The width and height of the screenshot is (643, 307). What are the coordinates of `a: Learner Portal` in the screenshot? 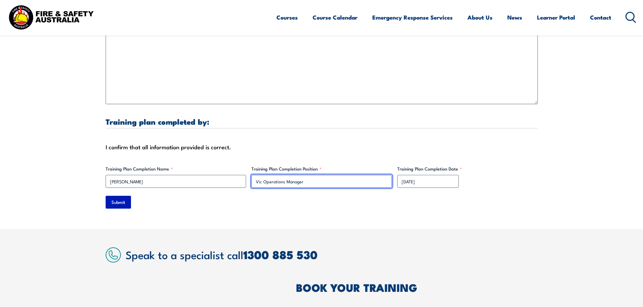 It's located at (556, 17).